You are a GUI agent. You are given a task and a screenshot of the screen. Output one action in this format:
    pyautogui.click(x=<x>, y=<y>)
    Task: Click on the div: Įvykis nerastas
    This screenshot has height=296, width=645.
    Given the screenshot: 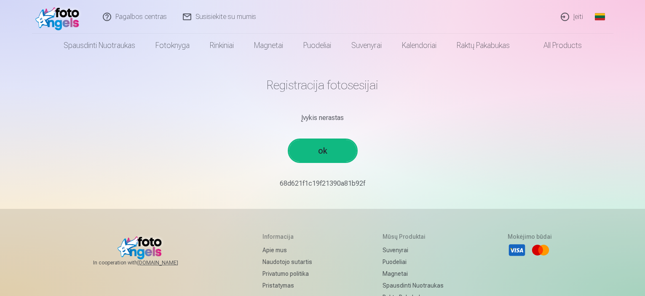 What is the action you would take?
    pyautogui.click(x=323, y=118)
    